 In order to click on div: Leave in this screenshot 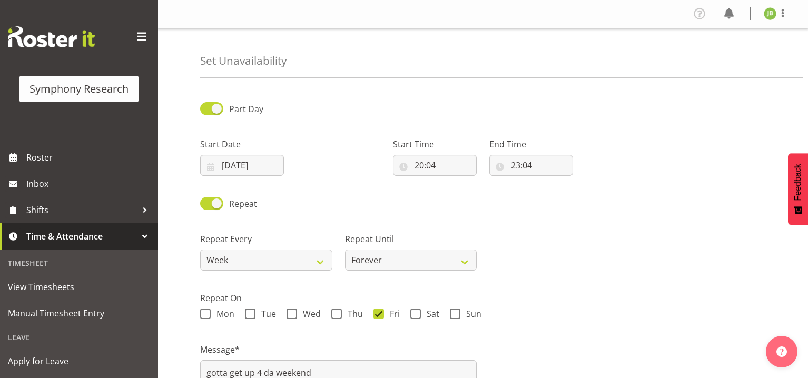, I will do `click(79, 337)`.